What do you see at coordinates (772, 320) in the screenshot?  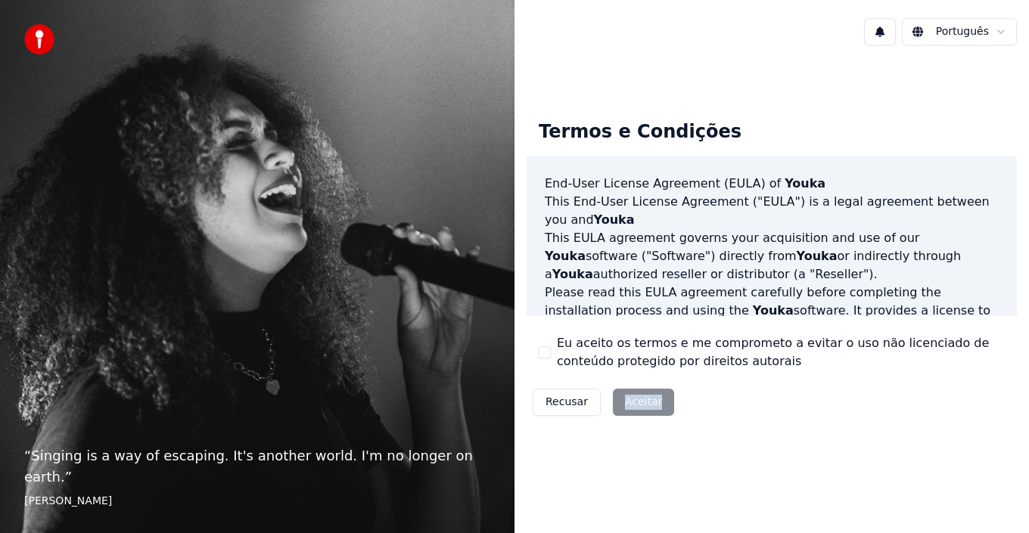 I see `p: Please read this EULA agreement carefully before completing the installation process and using th...` at bounding box center [772, 320].